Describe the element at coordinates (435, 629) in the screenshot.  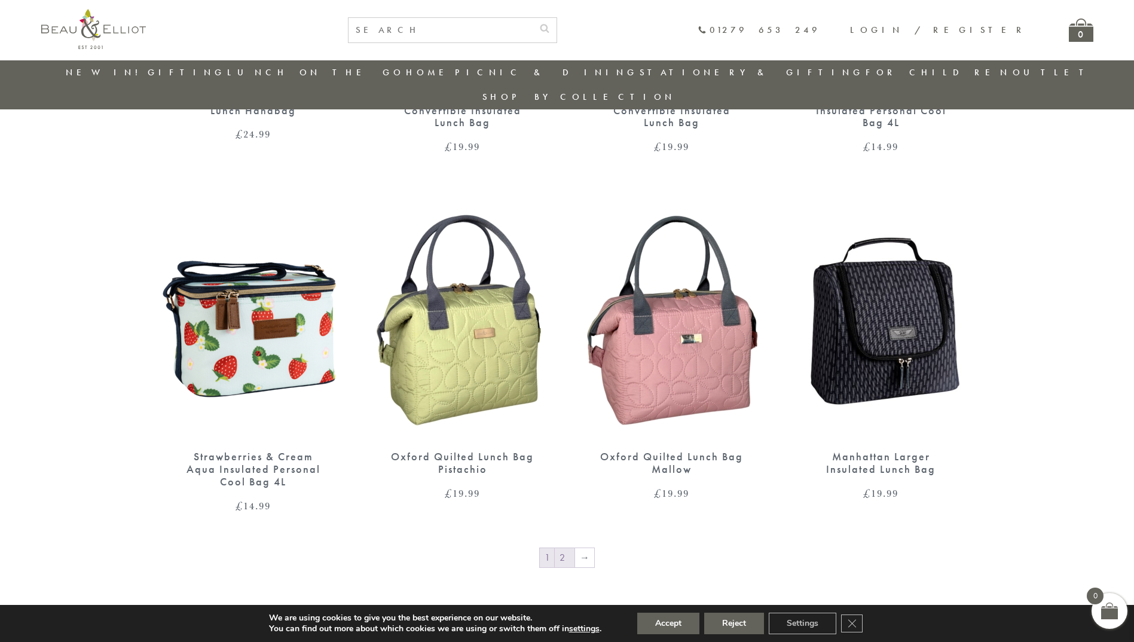
I see `p: You can find out more about which cookies we are using or switch them off in .` at that location.